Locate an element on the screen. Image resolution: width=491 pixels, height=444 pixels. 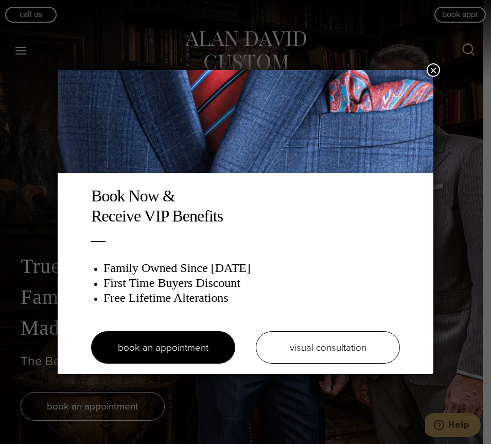
a: visual consultation is located at coordinates (328, 347).